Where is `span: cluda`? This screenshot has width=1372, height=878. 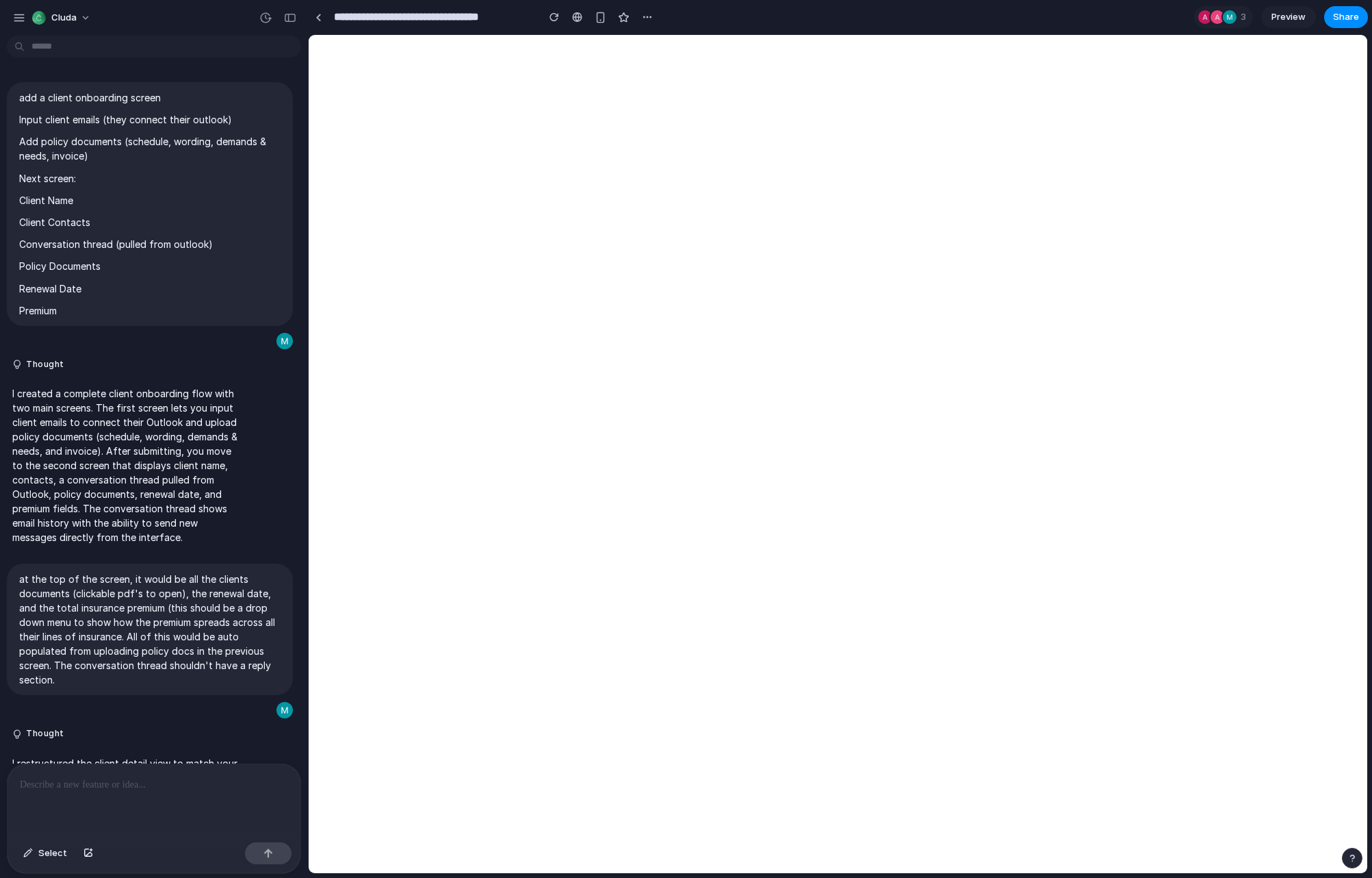 span: cluda is located at coordinates (64, 18).